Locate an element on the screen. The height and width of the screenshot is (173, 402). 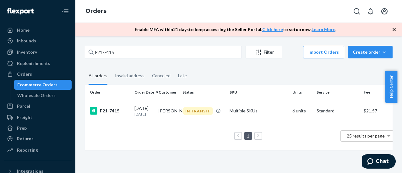
div: Replenishments is located at coordinates (34, 64).